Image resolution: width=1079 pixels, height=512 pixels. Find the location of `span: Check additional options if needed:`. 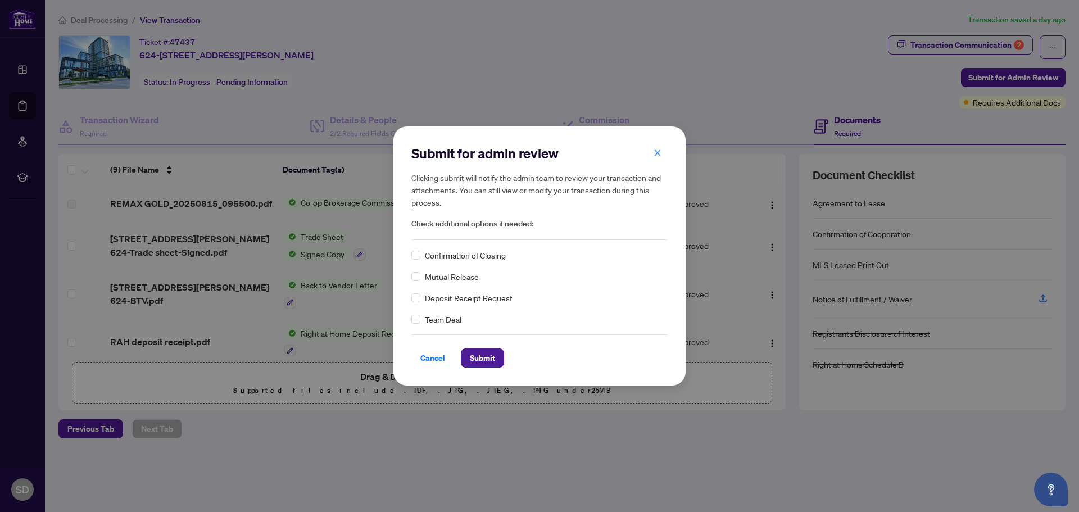

span: Check additional options if needed: is located at coordinates (540, 224).